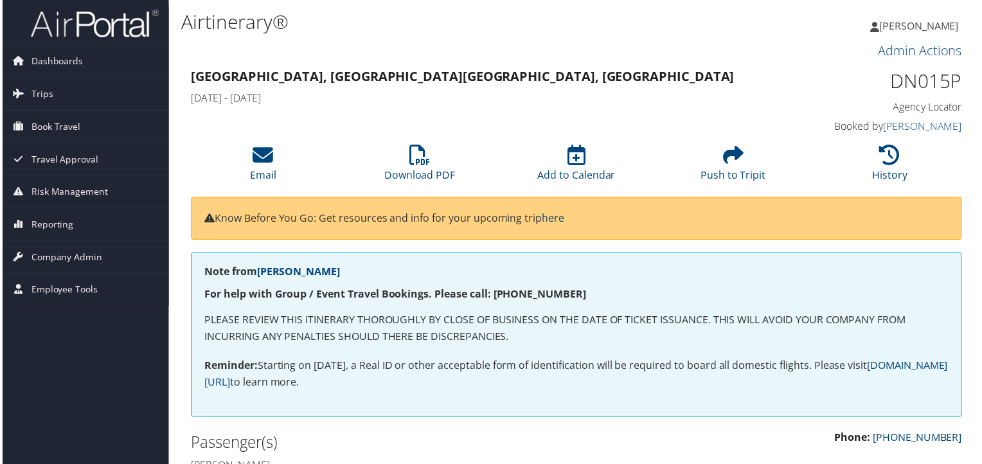  I want to click on p: PLEASE REVIEW THIS ITINERARY THOROUGHLY BY CLOSE OF BUSINESS ON THE DATE OF TICKET ISSUANCE. THIS..., so click(577, 330).